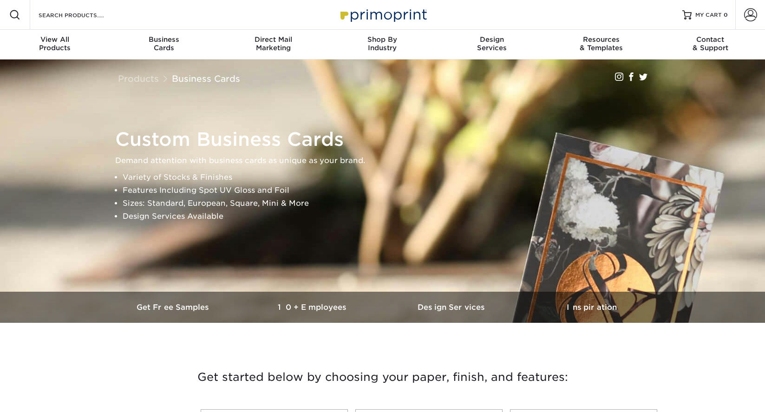 This screenshot has height=412, width=765. I want to click on span: 0, so click(726, 15).